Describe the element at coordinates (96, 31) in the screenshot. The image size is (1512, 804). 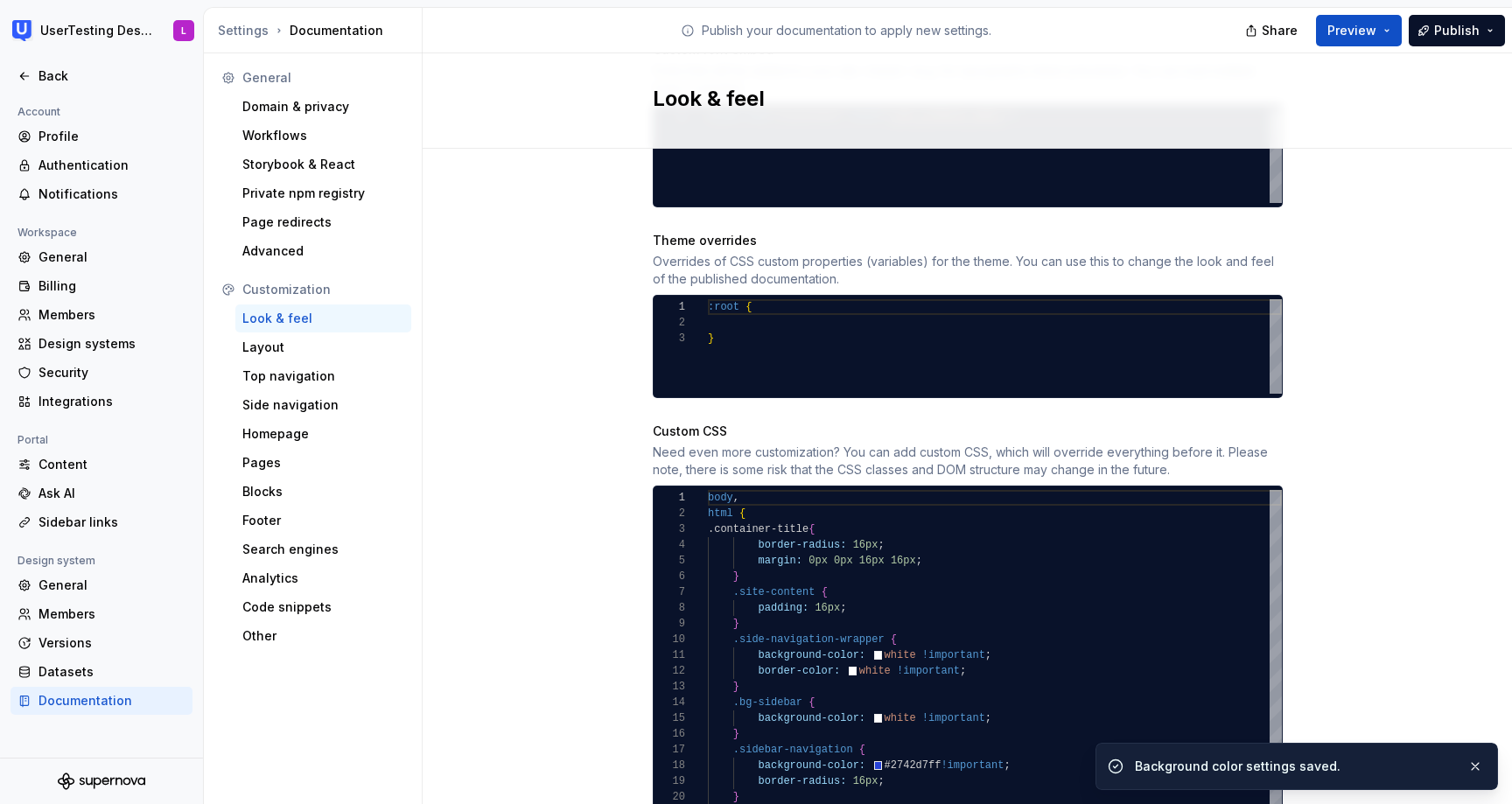
I see `div: UserTesting Design System` at that location.